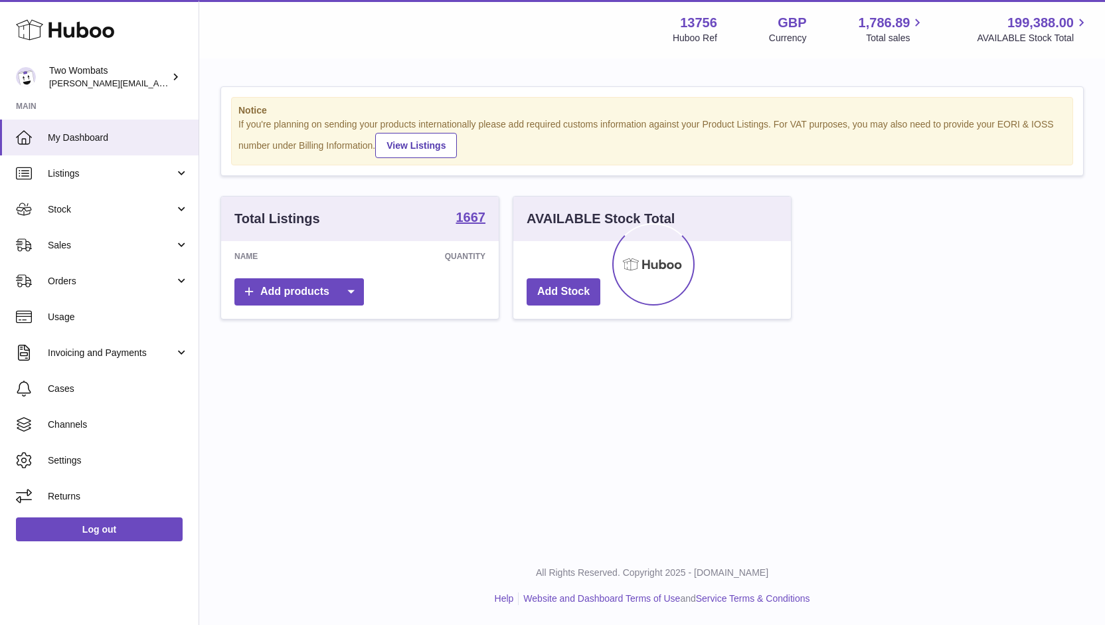  Describe the element at coordinates (277, 218) in the screenshot. I see `h3: Total Listings` at that location.